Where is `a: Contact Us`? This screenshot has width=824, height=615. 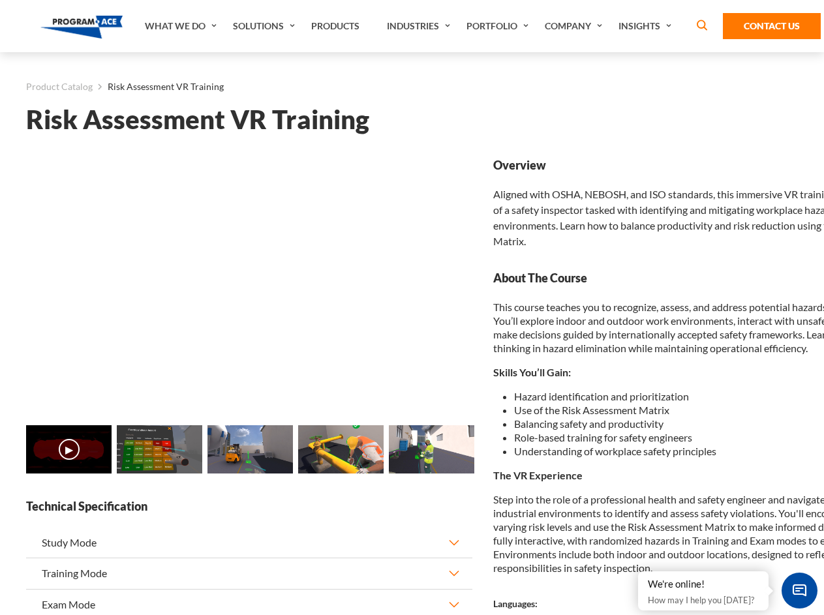 a: Contact Us is located at coordinates (772, 26).